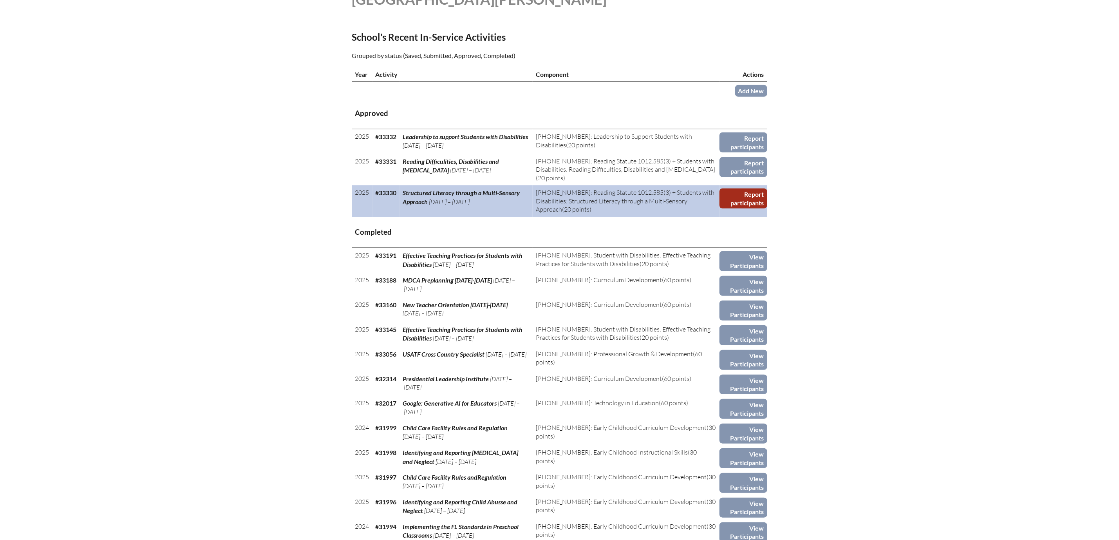 This screenshot has width=1119, height=540. Describe the element at coordinates (466, 136) in the screenshot. I see `span: Leadership to support Students with Disabilities` at that location.